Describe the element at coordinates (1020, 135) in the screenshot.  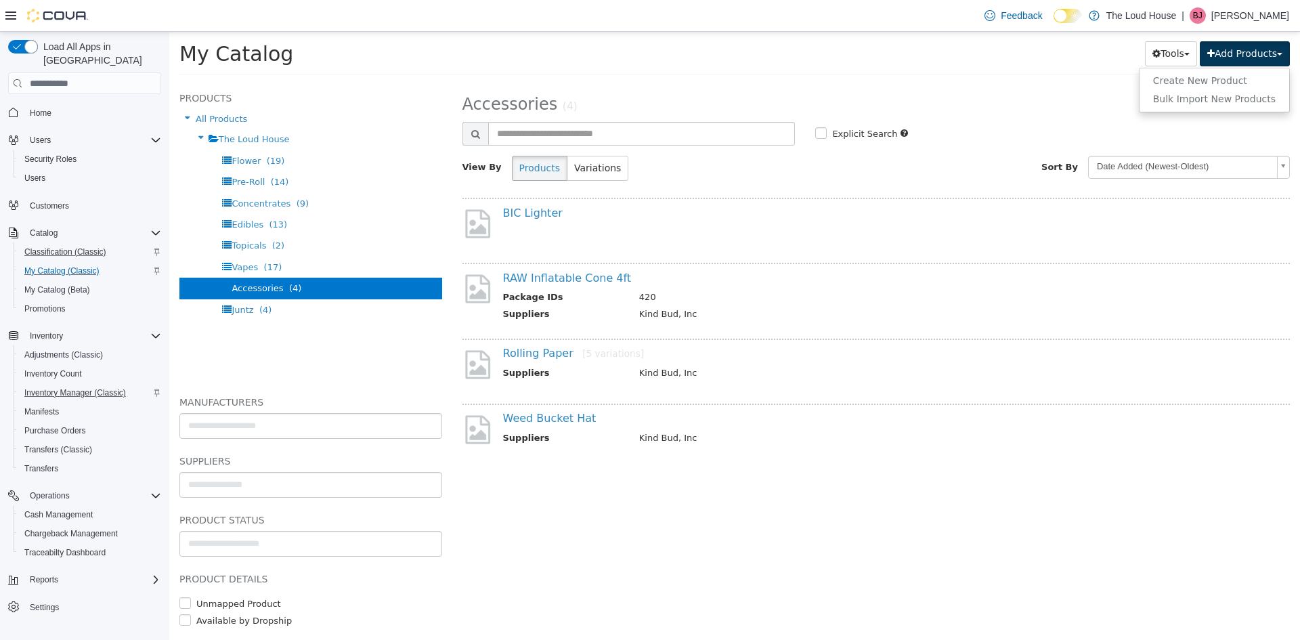
I see `a: Date Added (Newest-Oldest)` at that location.